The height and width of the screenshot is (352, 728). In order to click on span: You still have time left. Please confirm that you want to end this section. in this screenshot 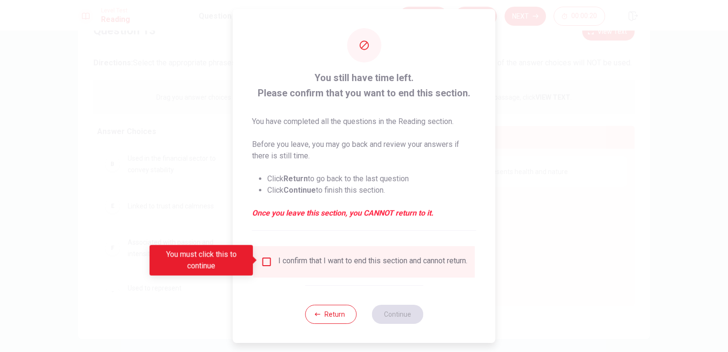, I will do `click(364, 85)`.